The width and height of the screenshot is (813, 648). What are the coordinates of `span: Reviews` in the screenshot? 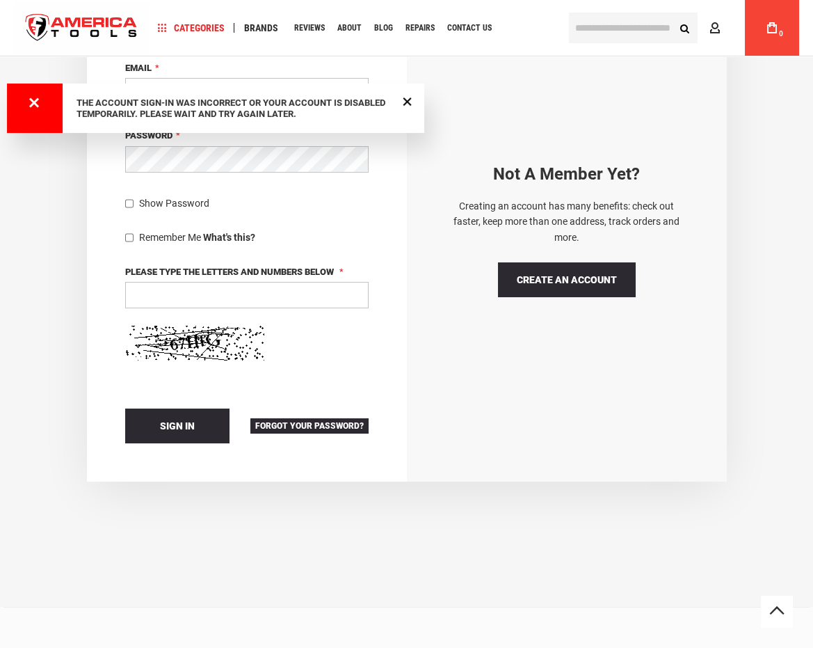 It's located at (310, 28).